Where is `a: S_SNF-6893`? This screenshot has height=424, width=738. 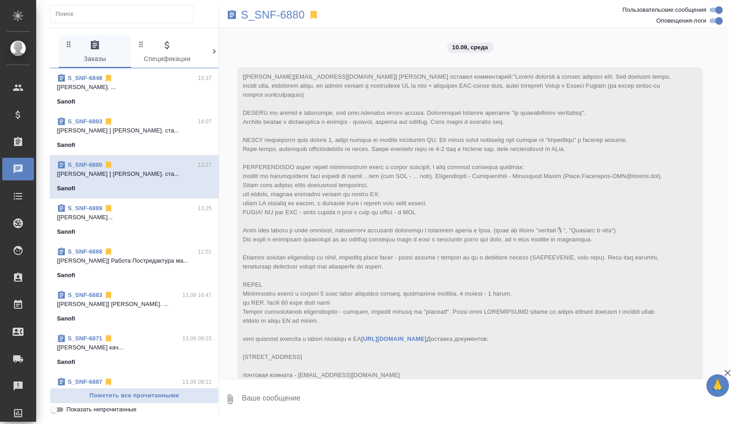 a: S_SNF-6893 is located at coordinates (85, 121).